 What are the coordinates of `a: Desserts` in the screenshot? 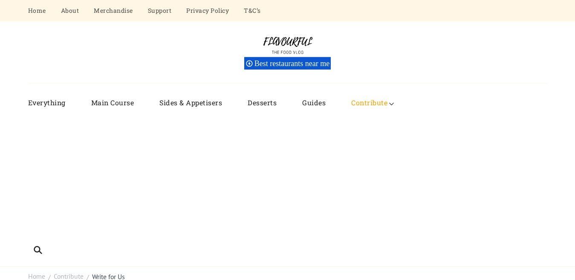 It's located at (262, 103).